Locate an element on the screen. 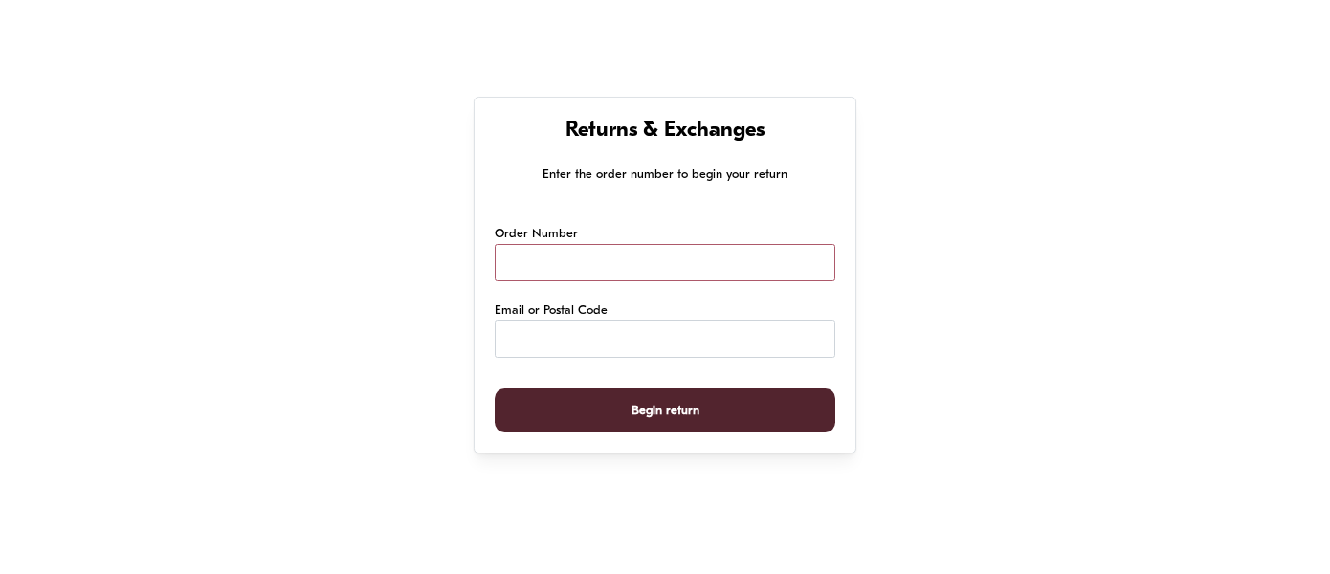  p: Enter the order number to begin your return is located at coordinates (665, 174).